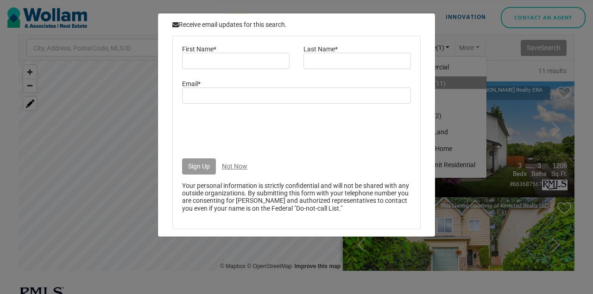 The height and width of the screenshot is (294, 593). Describe the element at coordinates (296, 25) in the screenshot. I see `p: Receive email updates for this search.` at that location.